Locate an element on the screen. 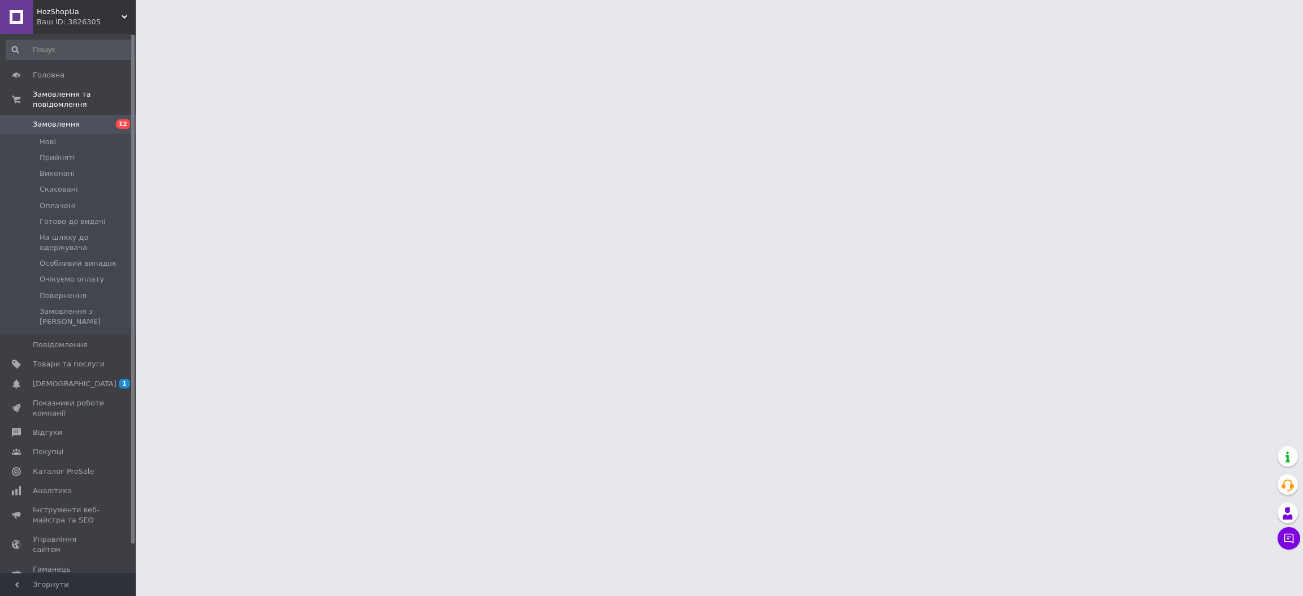 Image resolution: width=1303 pixels, height=596 pixels. span: Відгуки is located at coordinates (48, 433).